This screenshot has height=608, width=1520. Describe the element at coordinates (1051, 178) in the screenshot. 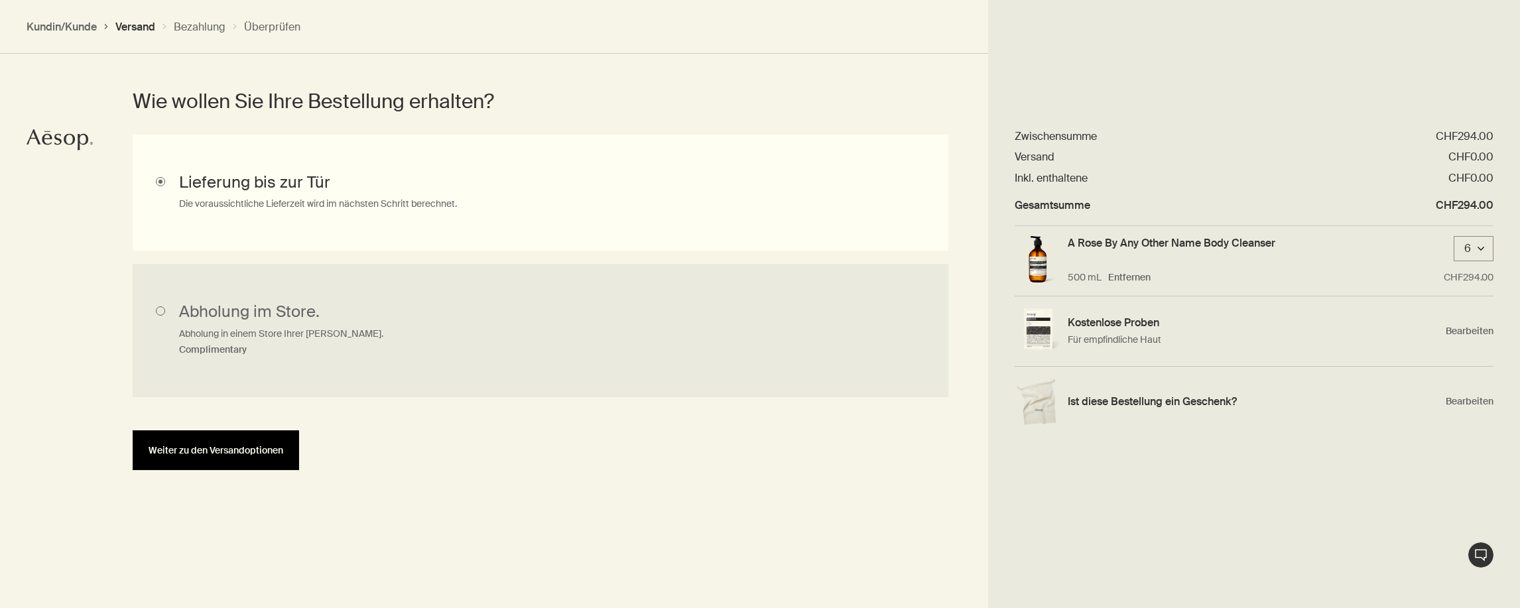

I see `dt: Inkl. enthaltene` at that location.